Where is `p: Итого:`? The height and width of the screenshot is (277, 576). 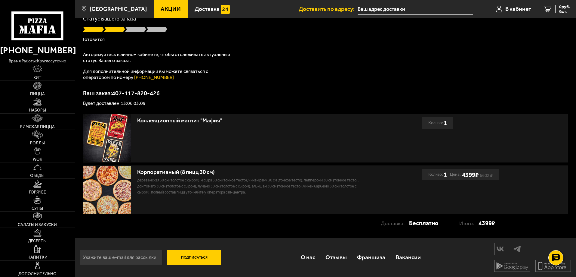 p: Итого: is located at coordinates (469, 223).